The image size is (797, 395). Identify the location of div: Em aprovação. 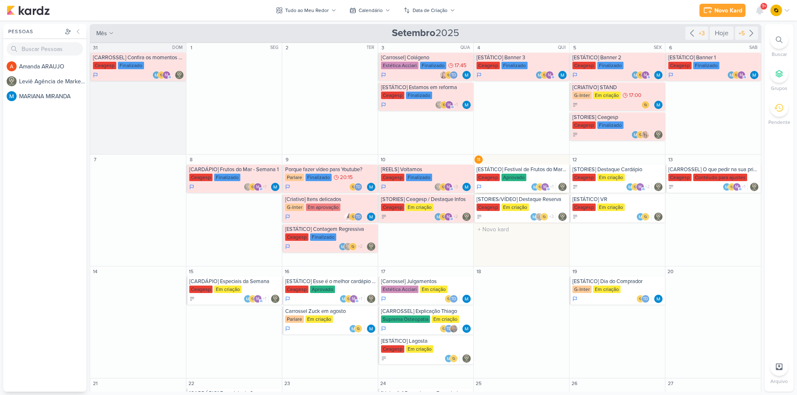
(323, 207).